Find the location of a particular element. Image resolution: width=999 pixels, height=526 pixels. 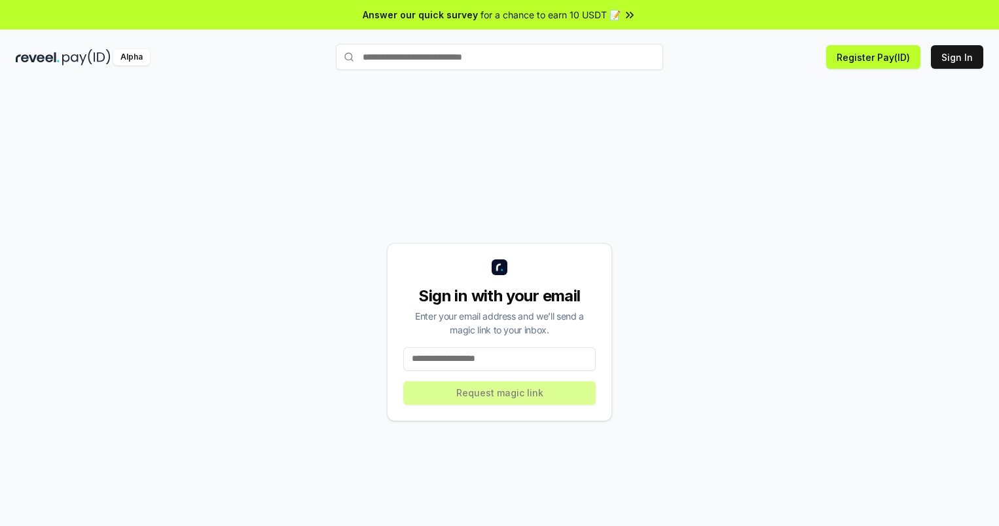

div: Alpha is located at coordinates (132, 57).